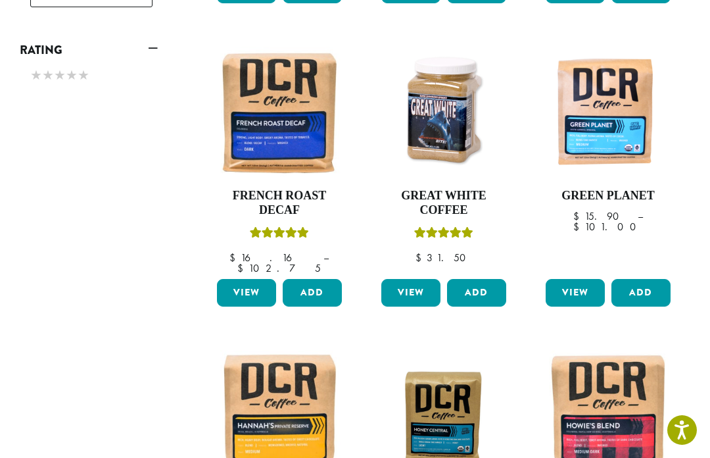  What do you see at coordinates (280, 112) in the screenshot?
I see `img: French-Roast-Decaf-12oz-300x300.jpg` at bounding box center [280, 112].